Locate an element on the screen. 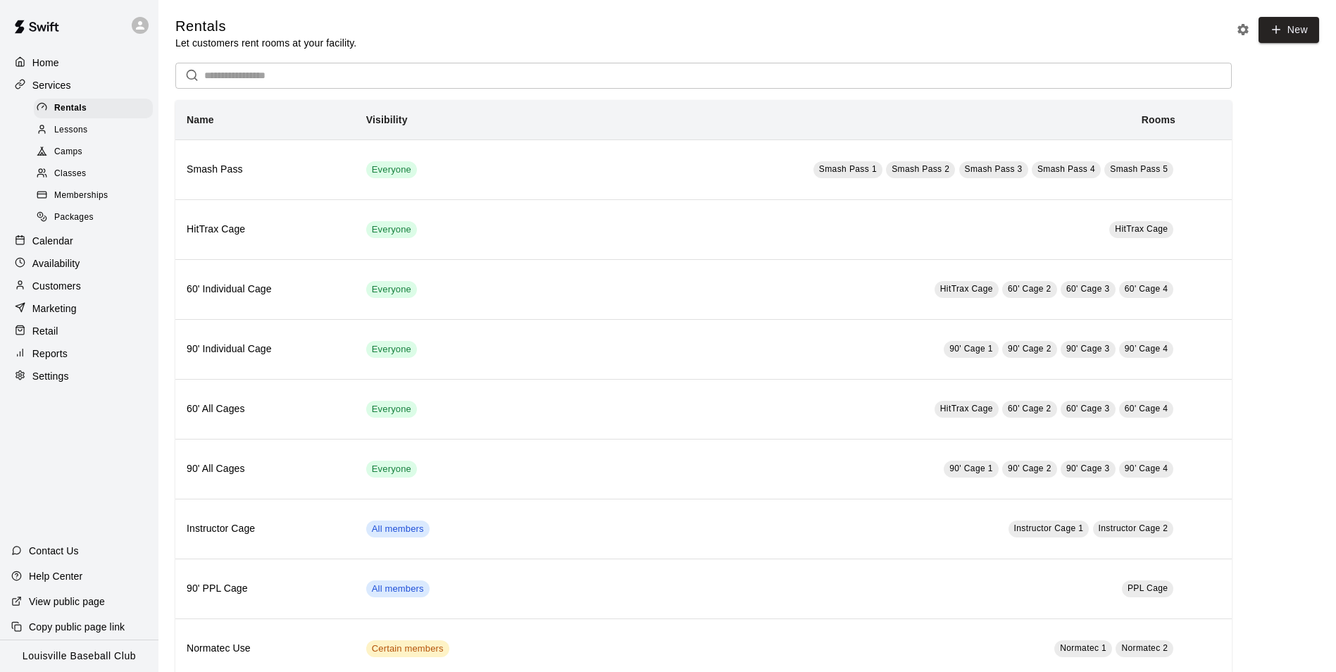 This screenshot has width=1336, height=672. h6: 60' All Cages is located at coordinates (265, 409).